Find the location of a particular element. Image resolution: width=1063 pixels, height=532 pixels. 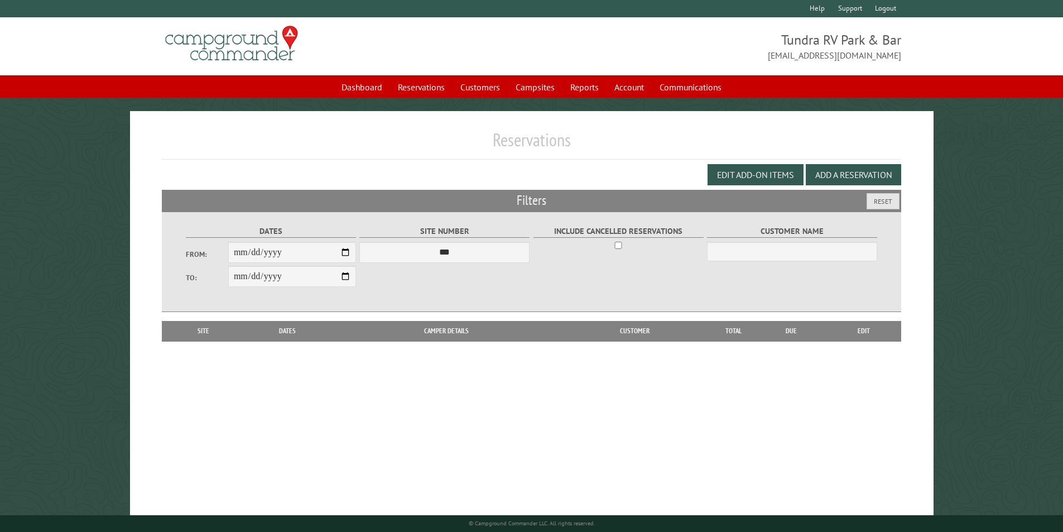

button: Edit Add-on Items is located at coordinates (756, 175).